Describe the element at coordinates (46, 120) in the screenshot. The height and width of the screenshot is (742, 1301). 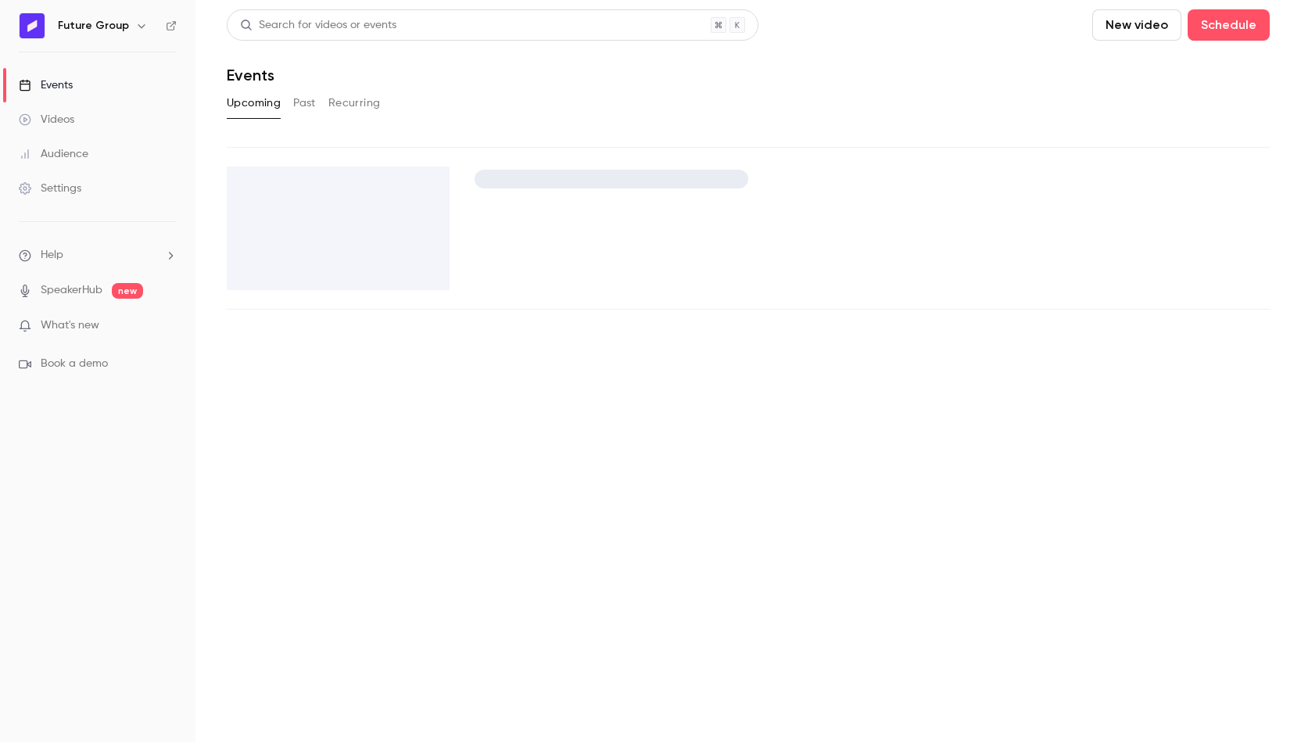
I see `div: Videos` at that location.